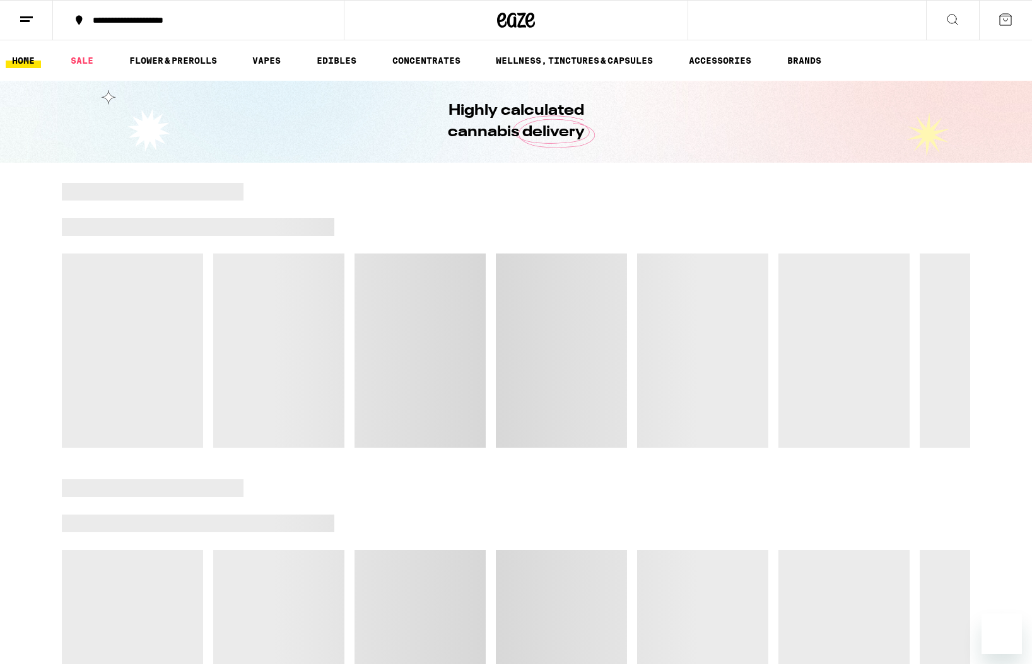  What do you see at coordinates (426, 61) in the screenshot?
I see `a: CONCENTRATES` at bounding box center [426, 61].